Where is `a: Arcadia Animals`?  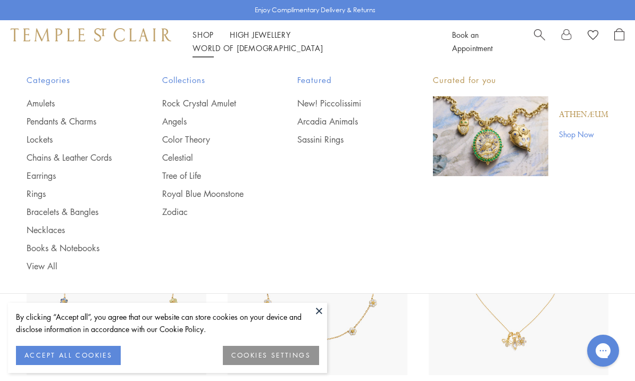
a: Arcadia Animals is located at coordinates (343, 121).